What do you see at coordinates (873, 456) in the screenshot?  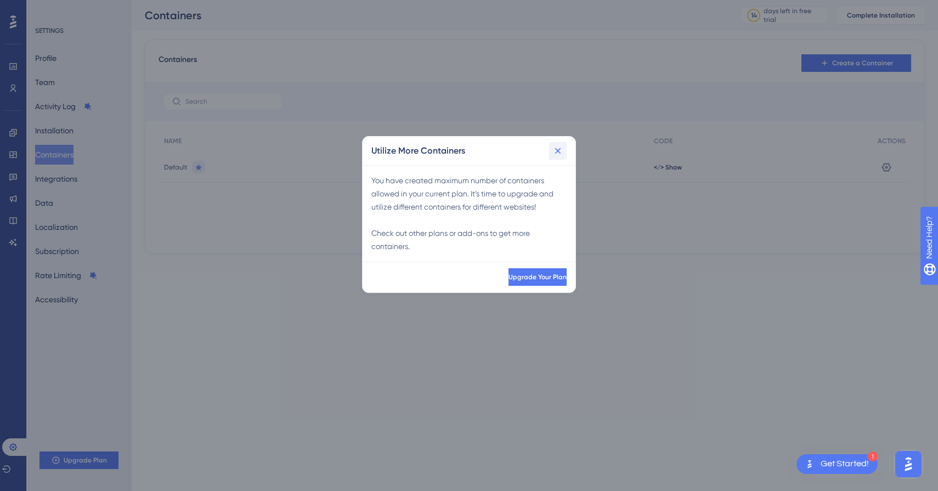 I see `div: 1` at bounding box center [873, 456].